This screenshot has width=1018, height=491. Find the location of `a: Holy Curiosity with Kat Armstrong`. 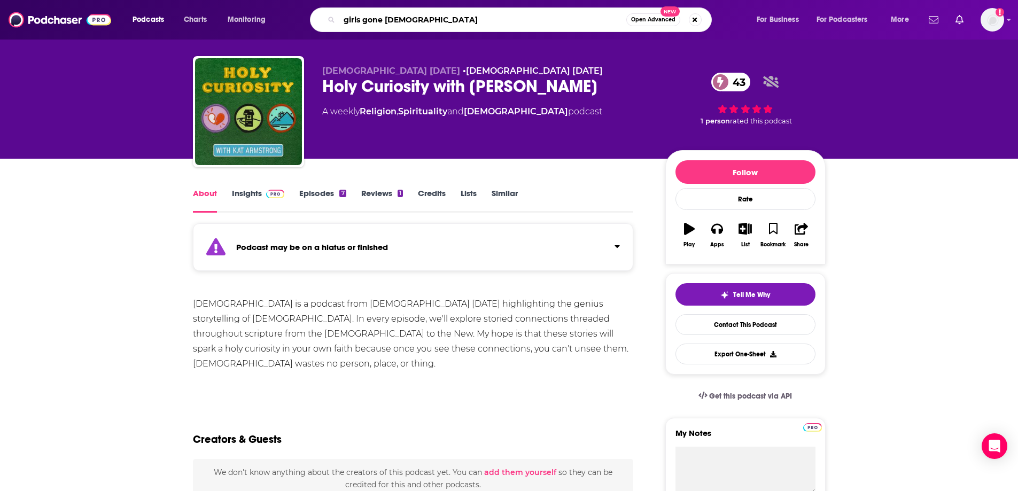

a: Holy Curiosity with Kat Armstrong is located at coordinates (248, 112).